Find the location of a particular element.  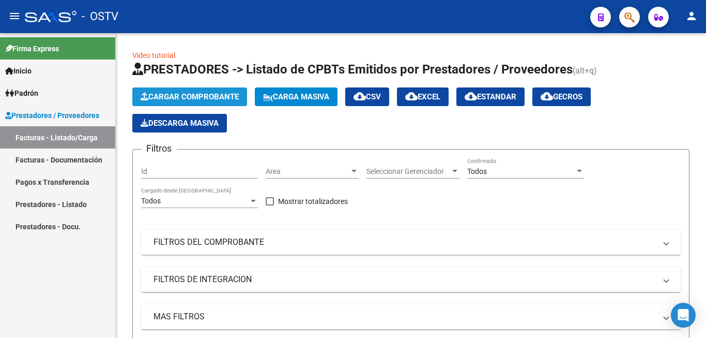

span: Mostrar totalizadores is located at coordinates (313, 201).